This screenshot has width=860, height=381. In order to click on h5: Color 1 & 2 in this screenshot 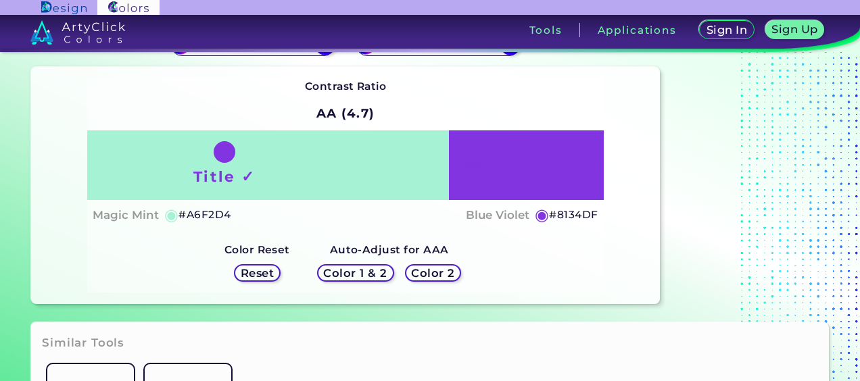, I will do `click(356, 273)`.